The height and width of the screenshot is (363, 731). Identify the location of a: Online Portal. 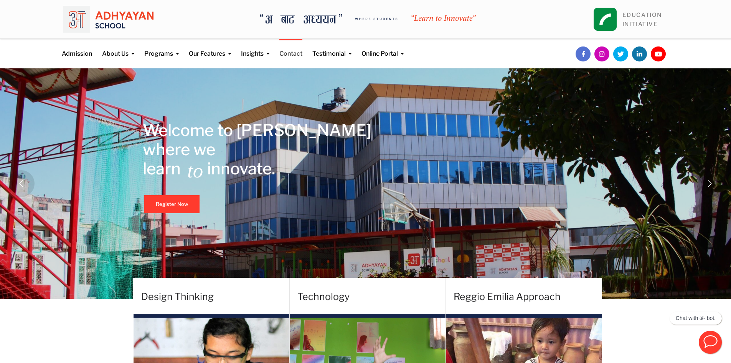
(383, 48).